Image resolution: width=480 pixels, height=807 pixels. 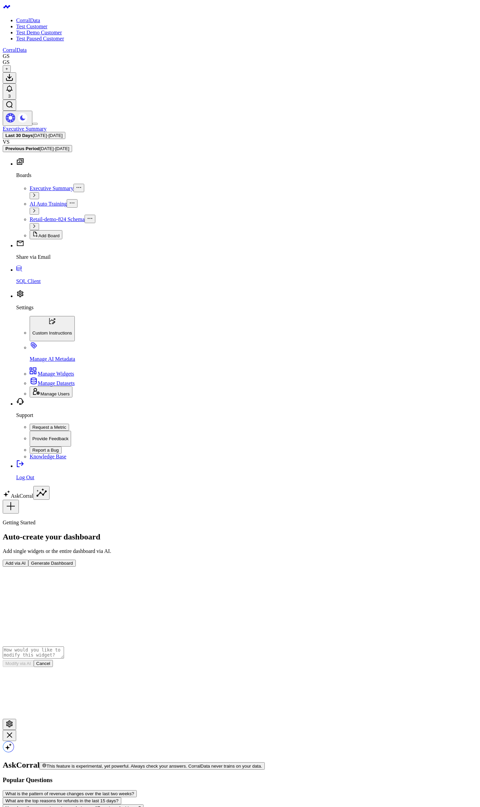 I want to click on p: Custom Instructions, so click(x=52, y=333).